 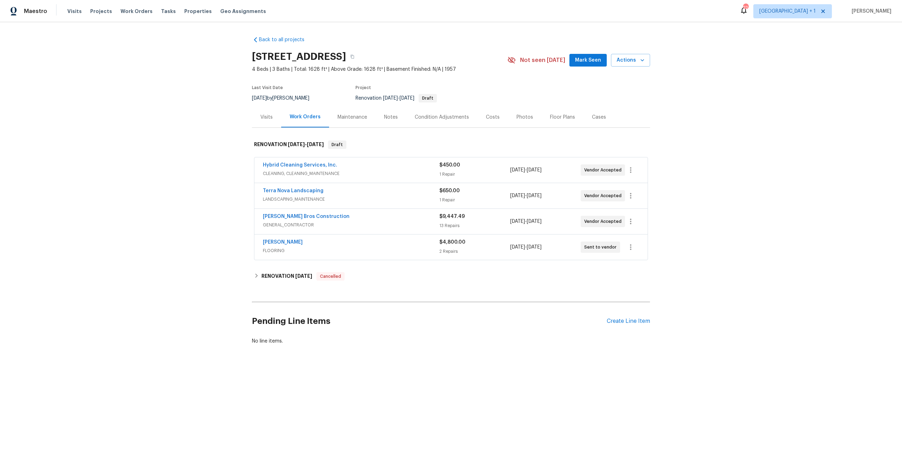 What do you see at coordinates (267, 88) in the screenshot?
I see `span: Last Visit Date` at bounding box center [267, 88].